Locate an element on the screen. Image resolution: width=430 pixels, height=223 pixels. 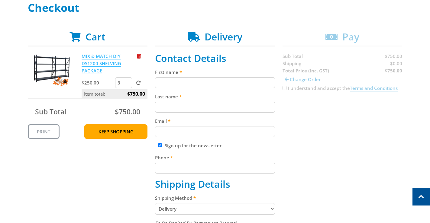
a: Remove from cart is located at coordinates (139, 56).